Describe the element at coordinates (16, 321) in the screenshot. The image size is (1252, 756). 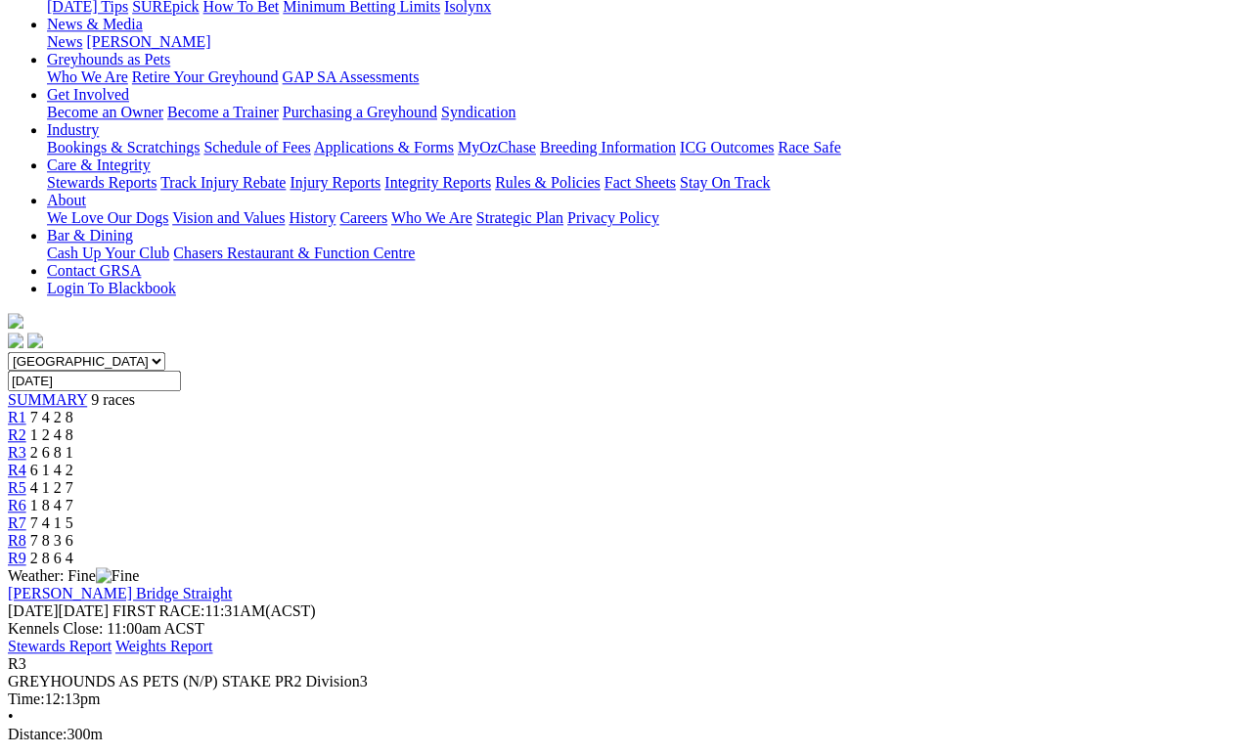
I see `img: logo-grsa-white.png` at that location.